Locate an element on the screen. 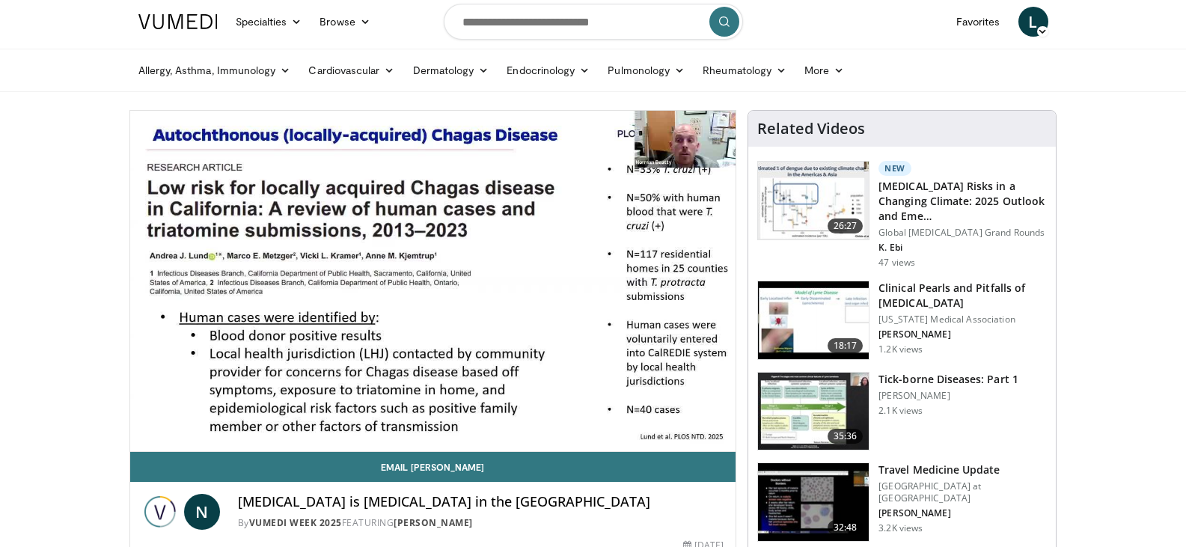 Image resolution: width=1186 pixels, height=547 pixels. a: Cardiovascular is located at coordinates (351, 70).